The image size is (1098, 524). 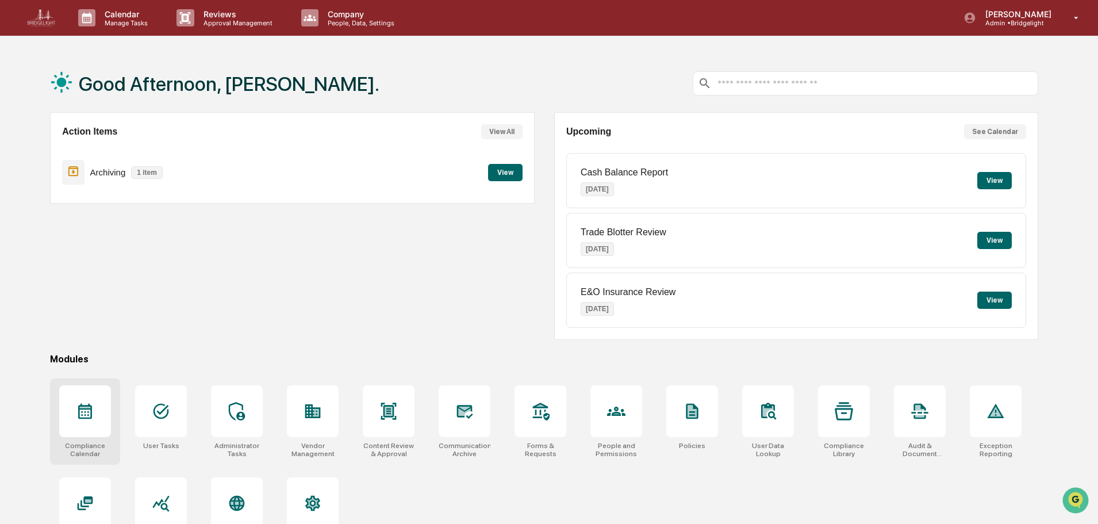 I want to click on button: Start new chat, so click(x=202, y=98).